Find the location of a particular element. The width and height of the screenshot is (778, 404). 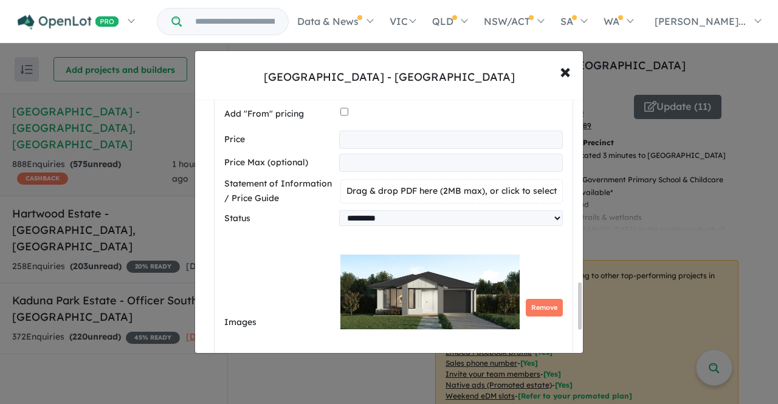

label: Price is located at coordinates (279, 140).